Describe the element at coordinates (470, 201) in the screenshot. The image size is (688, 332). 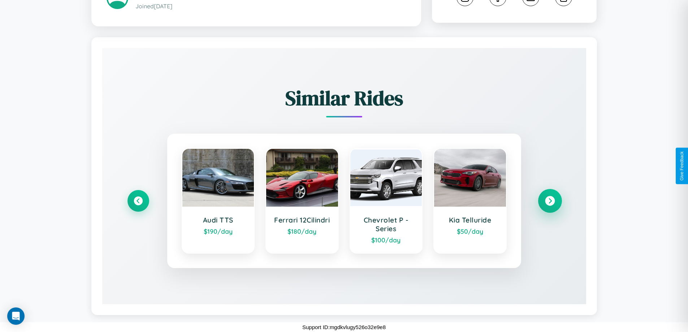
I see `a: Kia Telluride$50/day` at that location.